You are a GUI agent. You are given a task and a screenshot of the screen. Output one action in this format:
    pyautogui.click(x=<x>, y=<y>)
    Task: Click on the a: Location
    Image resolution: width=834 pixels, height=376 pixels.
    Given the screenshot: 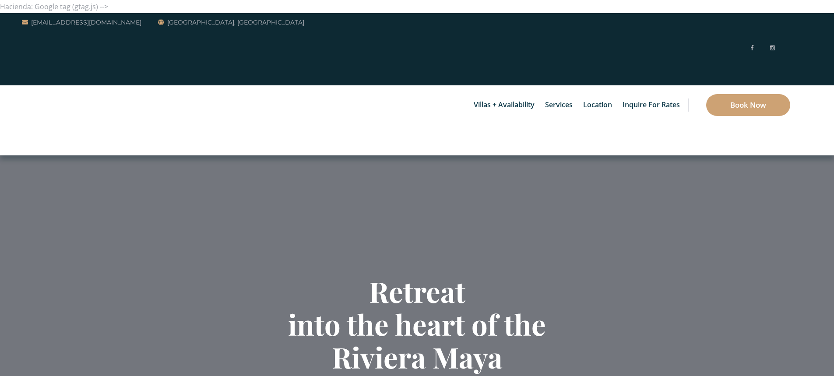 What is the action you would take?
    pyautogui.click(x=597, y=105)
    